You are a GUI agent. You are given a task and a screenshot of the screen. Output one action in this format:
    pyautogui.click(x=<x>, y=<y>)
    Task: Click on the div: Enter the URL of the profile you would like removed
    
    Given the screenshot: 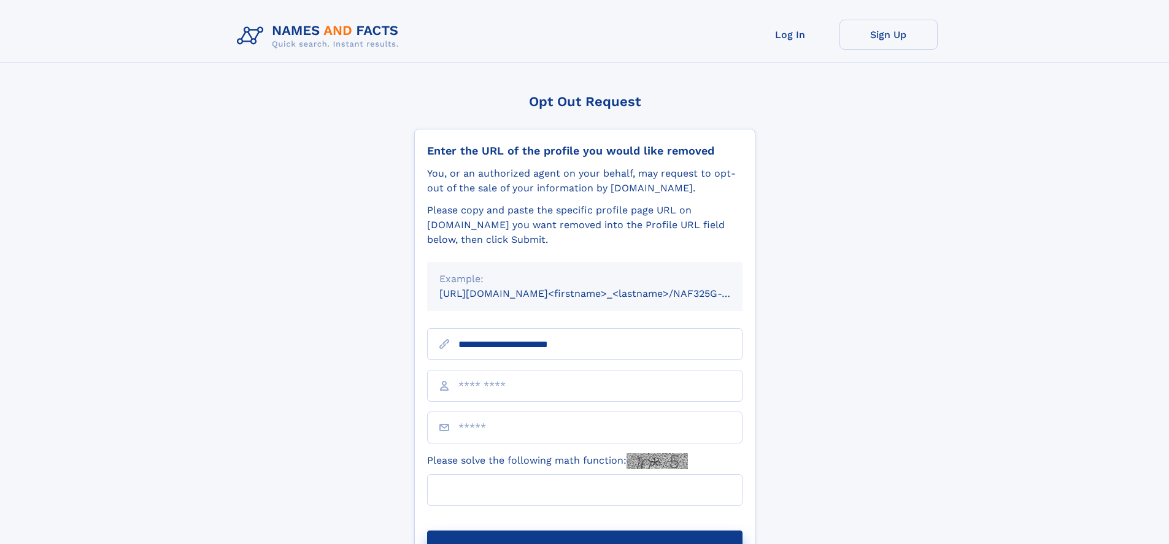 What is the action you would take?
    pyautogui.click(x=585, y=151)
    